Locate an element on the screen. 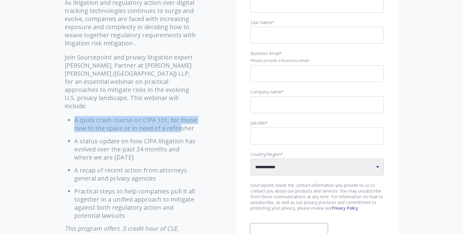  span: Company name is located at coordinates (266, 92).